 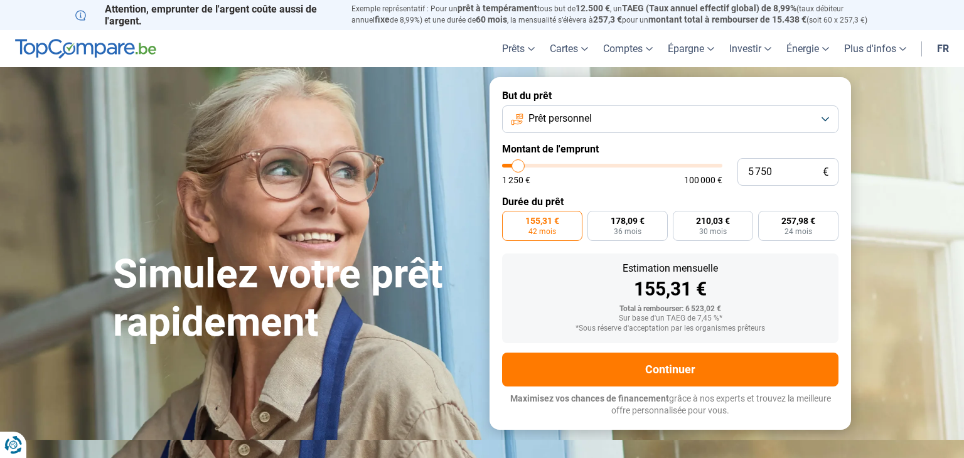 What do you see at coordinates (670, 370) in the screenshot?
I see `button: Continuer` at bounding box center [670, 370].